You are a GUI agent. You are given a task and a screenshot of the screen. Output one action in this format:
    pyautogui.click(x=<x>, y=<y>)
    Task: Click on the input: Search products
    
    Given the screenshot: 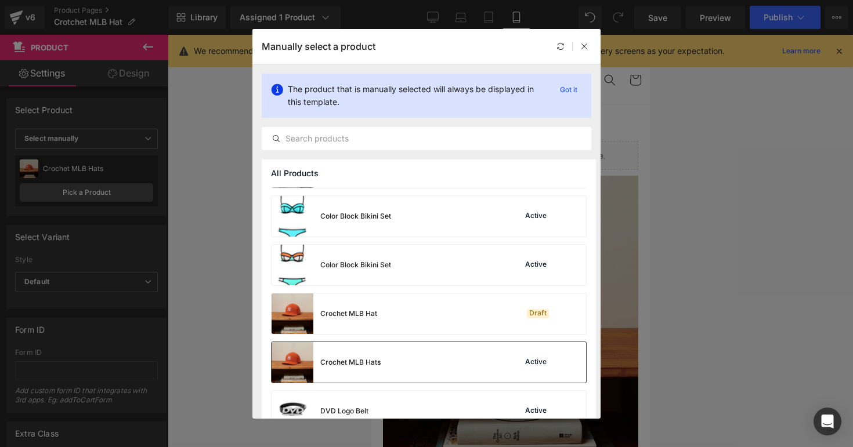 What is the action you would take?
    pyautogui.click(x=426, y=139)
    